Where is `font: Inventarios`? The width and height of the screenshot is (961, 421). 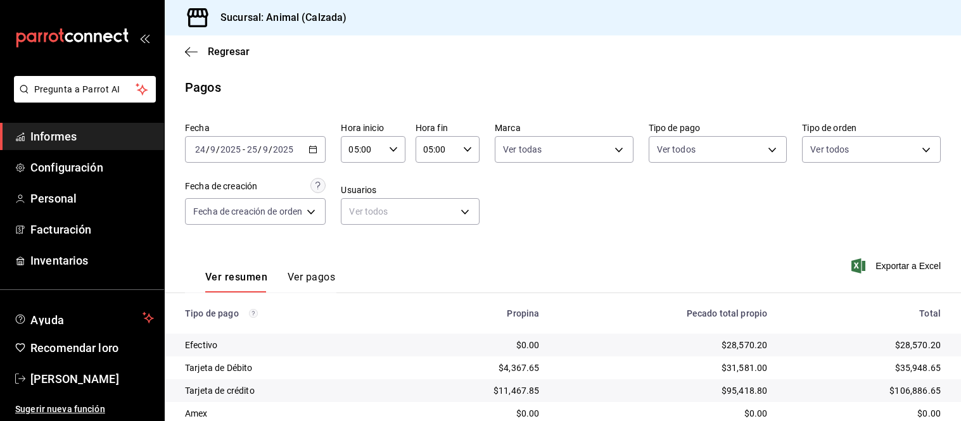
font: Inventarios is located at coordinates (59, 260).